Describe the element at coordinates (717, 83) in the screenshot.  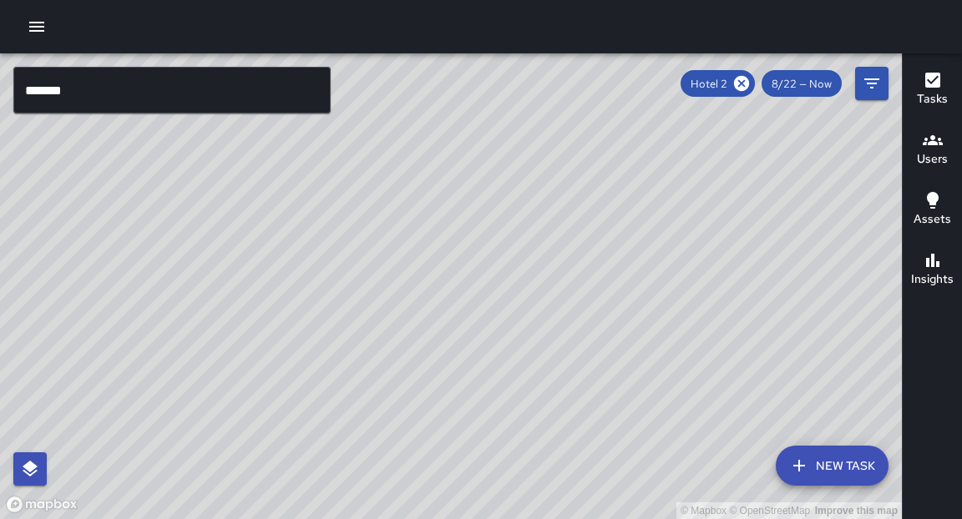
I see `div: Hotel 2` at that location.